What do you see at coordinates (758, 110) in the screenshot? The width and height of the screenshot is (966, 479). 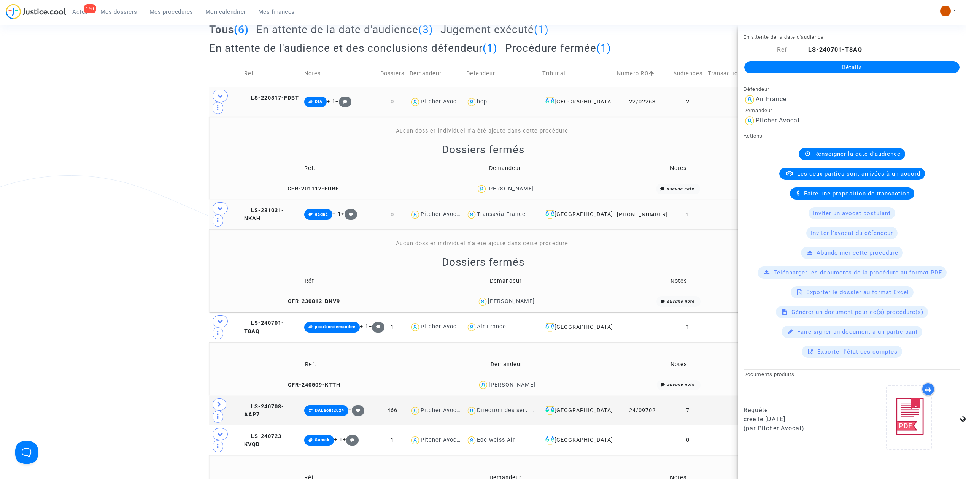 I see `small: Demandeur` at bounding box center [758, 110].